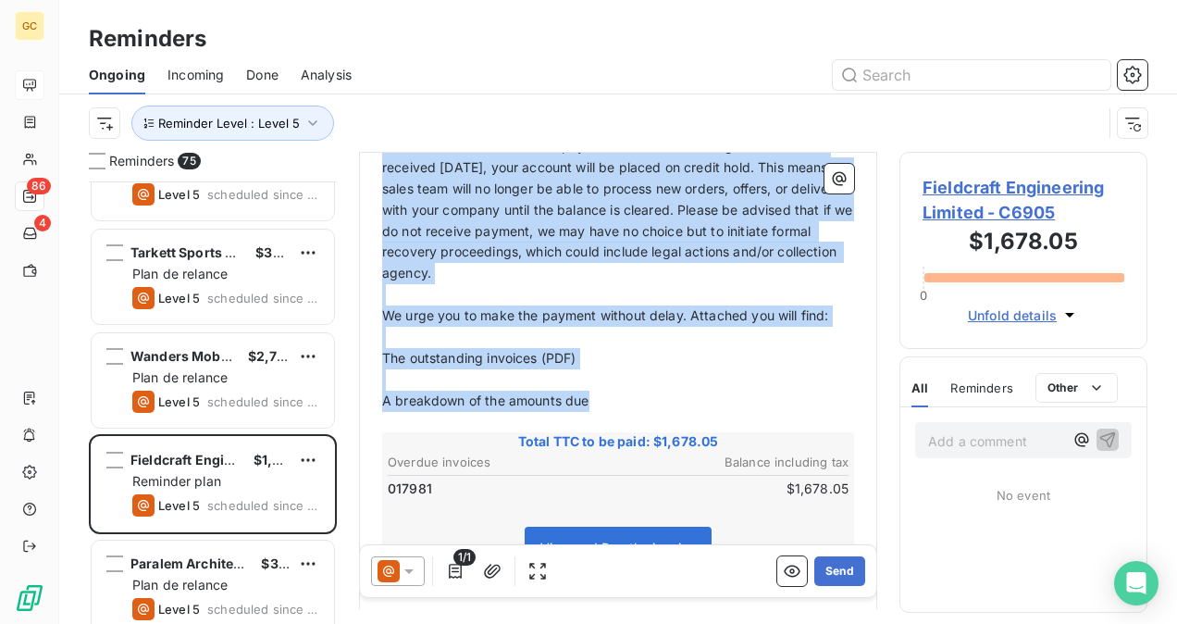 Image resolution: width=1177 pixels, height=624 pixels. Describe the element at coordinates (30, 26) in the screenshot. I see `div: GC` at that location.